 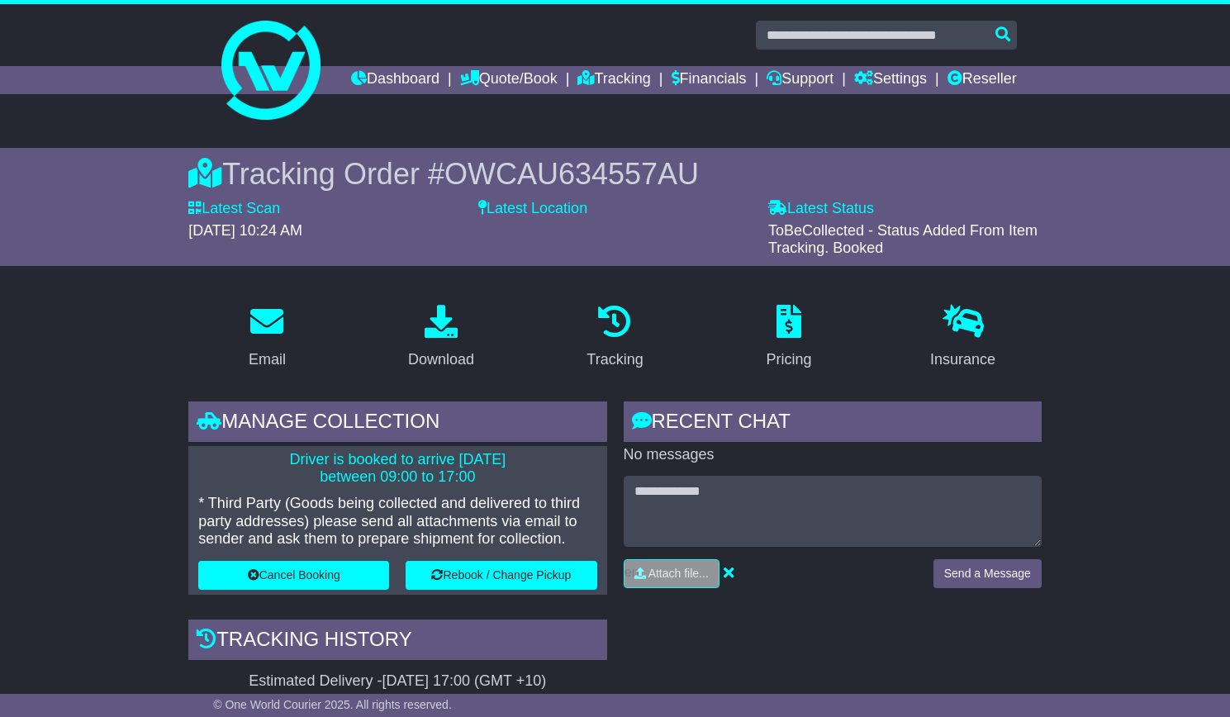 I want to click on a: Financials, so click(x=709, y=80).